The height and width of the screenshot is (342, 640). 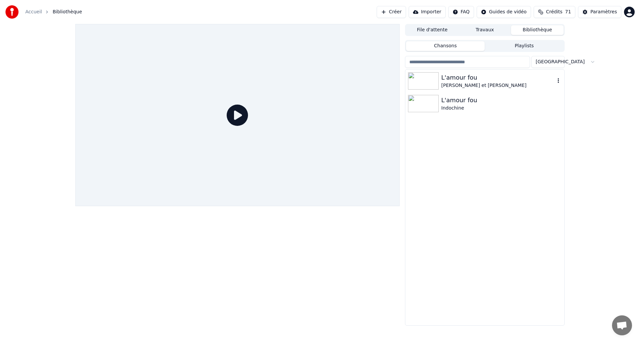 What do you see at coordinates (537, 30) in the screenshot?
I see `button: Bibliothèque` at bounding box center [537, 30].